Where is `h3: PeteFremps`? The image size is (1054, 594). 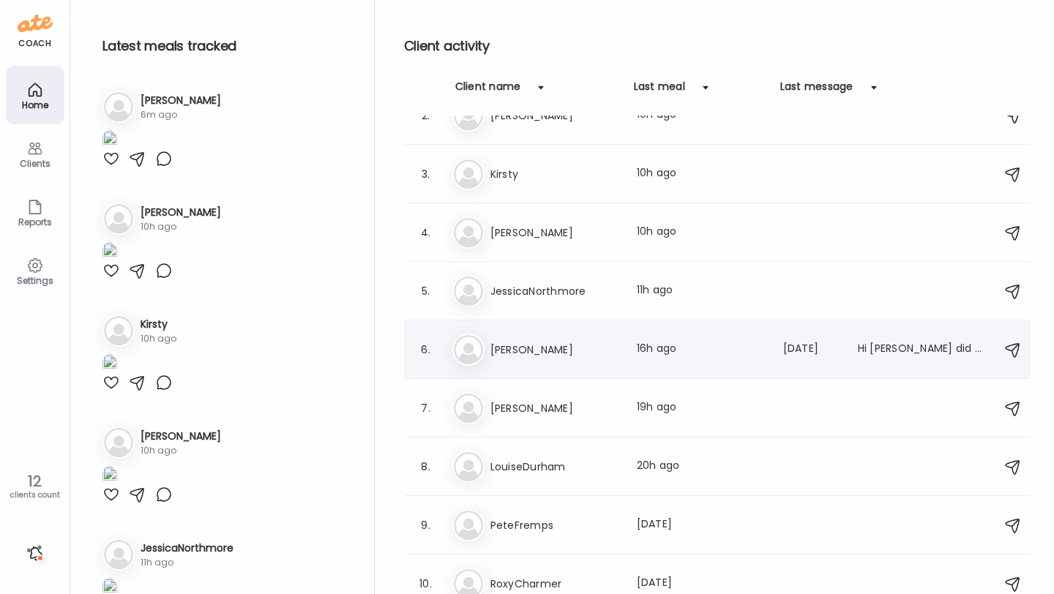
h3: PeteFremps is located at coordinates (555, 526).